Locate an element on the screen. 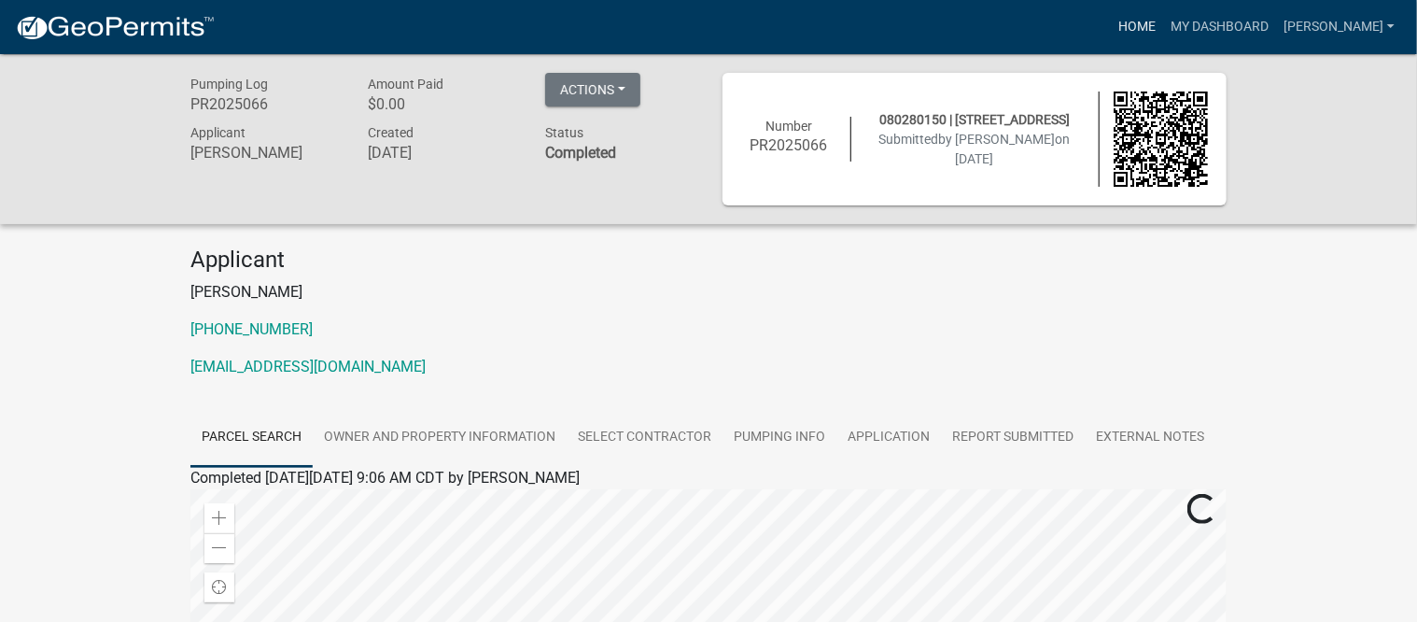  a: Owner and Property Information is located at coordinates (440, 438).